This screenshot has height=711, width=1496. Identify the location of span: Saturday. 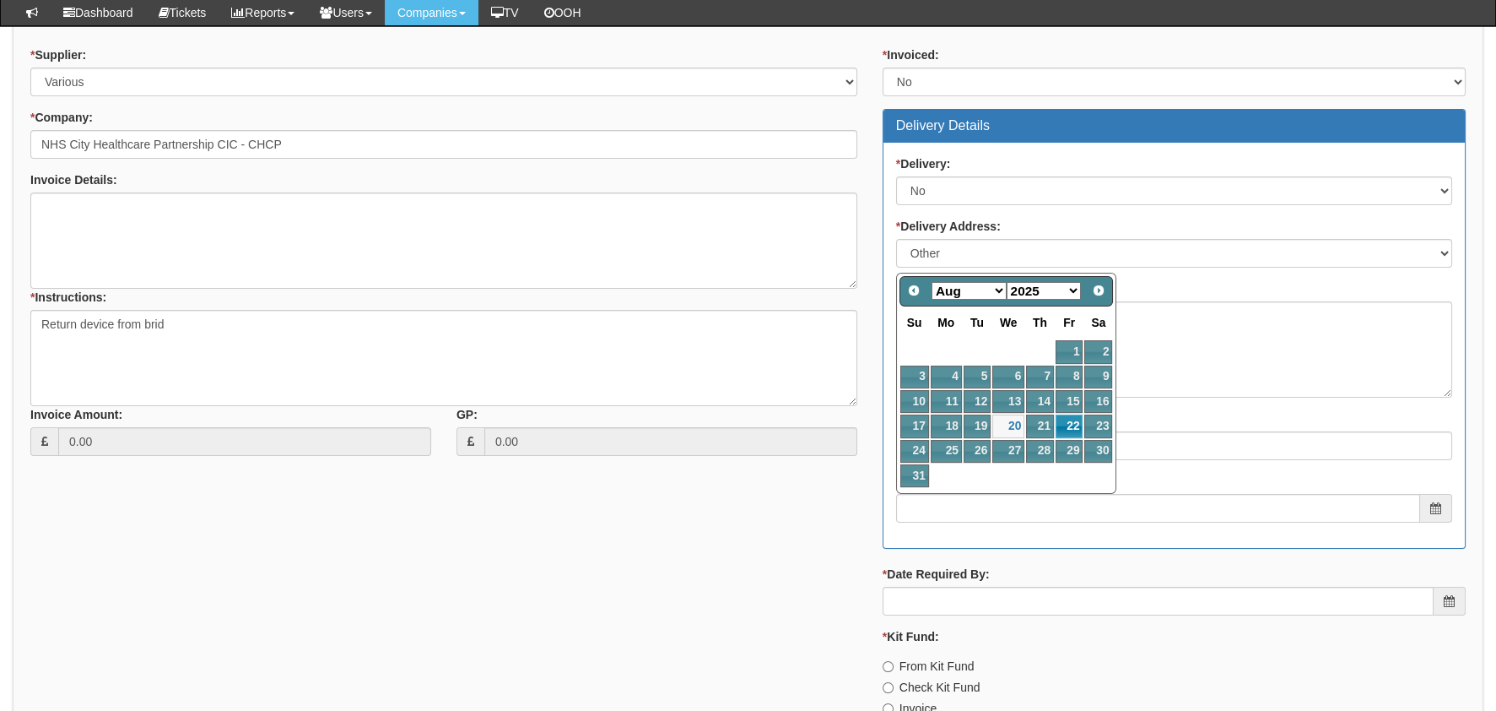
(1098, 322).